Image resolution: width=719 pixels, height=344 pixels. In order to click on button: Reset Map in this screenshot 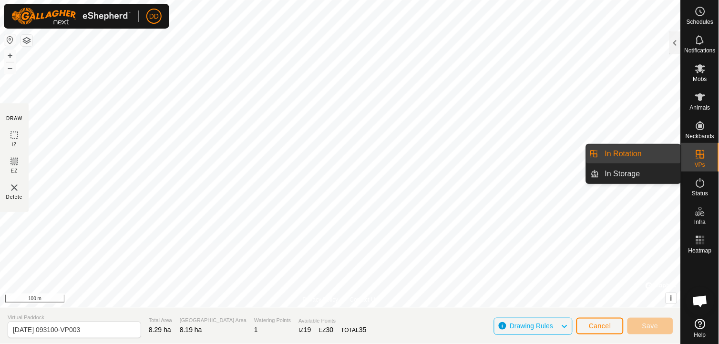, I will do `click(10, 40)`.